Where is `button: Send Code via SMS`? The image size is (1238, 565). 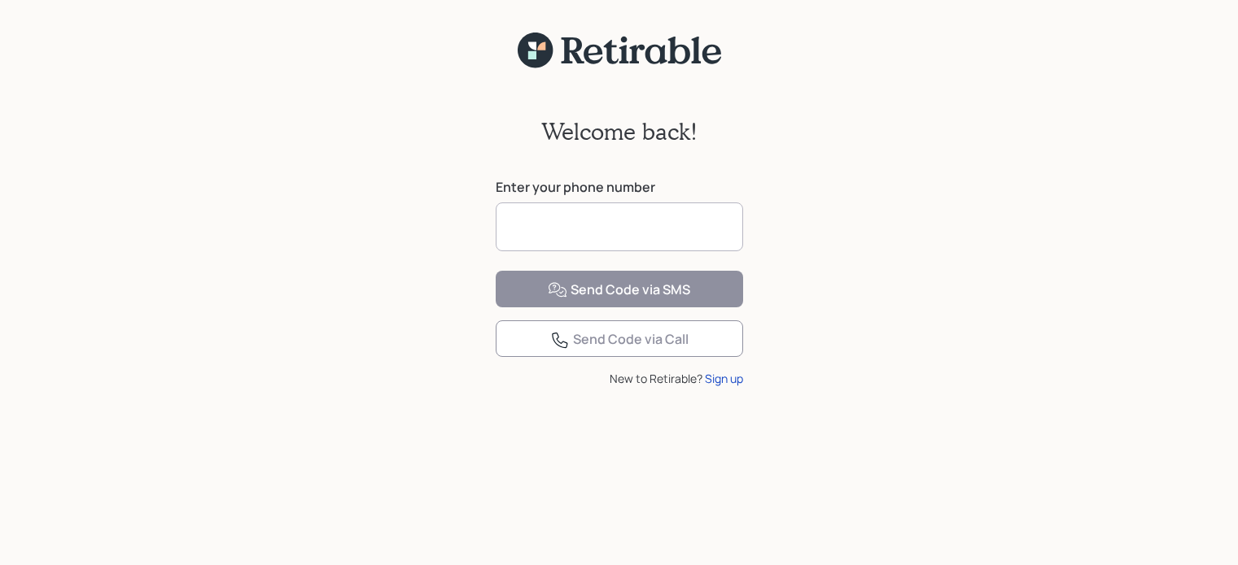 button: Send Code via SMS is located at coordinates (619, 289).